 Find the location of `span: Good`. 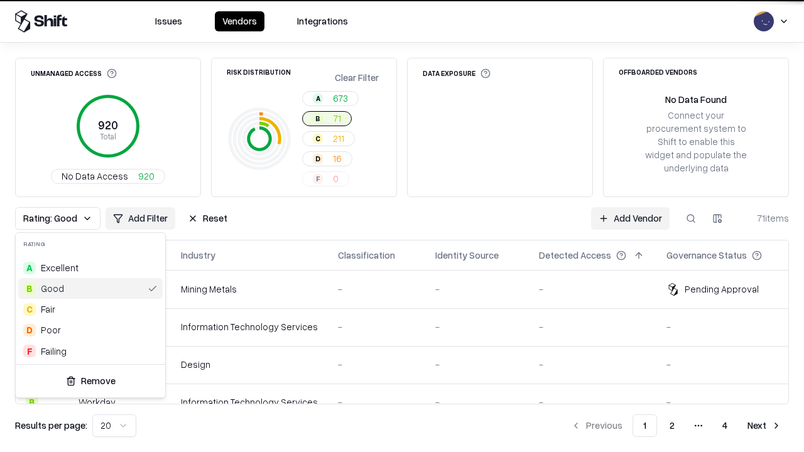

span: Good is located at coordinates (52, 288).